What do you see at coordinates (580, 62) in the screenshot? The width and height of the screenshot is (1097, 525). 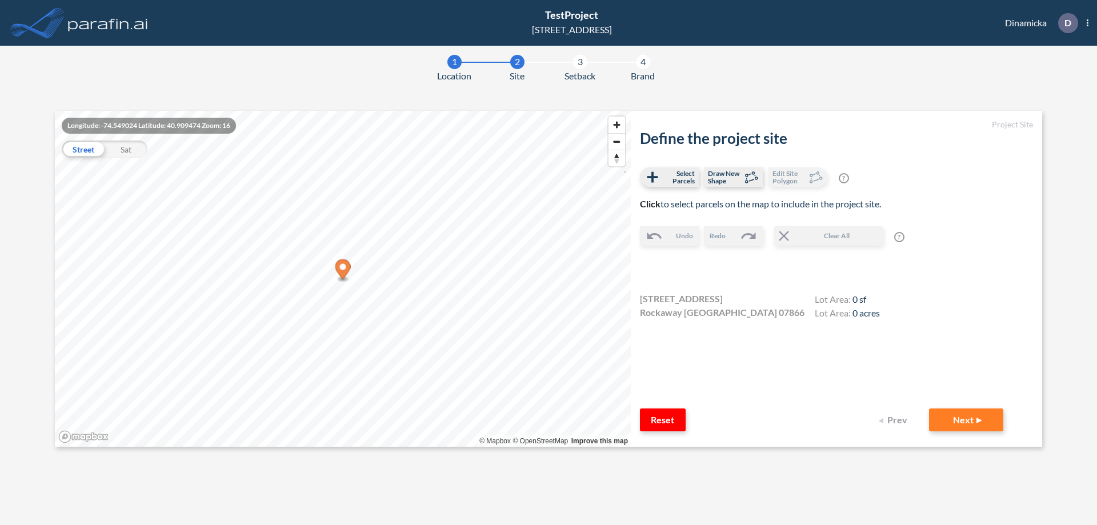 I see `div: 3` at bounding box center [580, 62].